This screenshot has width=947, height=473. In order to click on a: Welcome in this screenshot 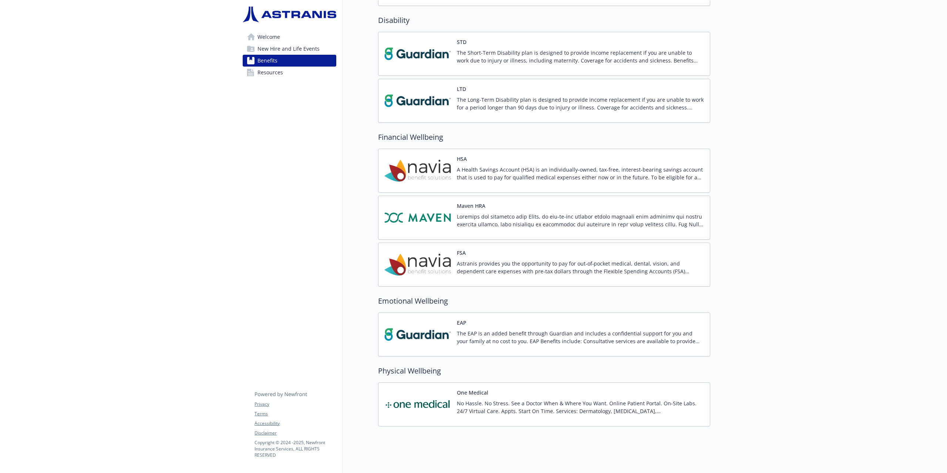, I will do `click(289, 37)`.